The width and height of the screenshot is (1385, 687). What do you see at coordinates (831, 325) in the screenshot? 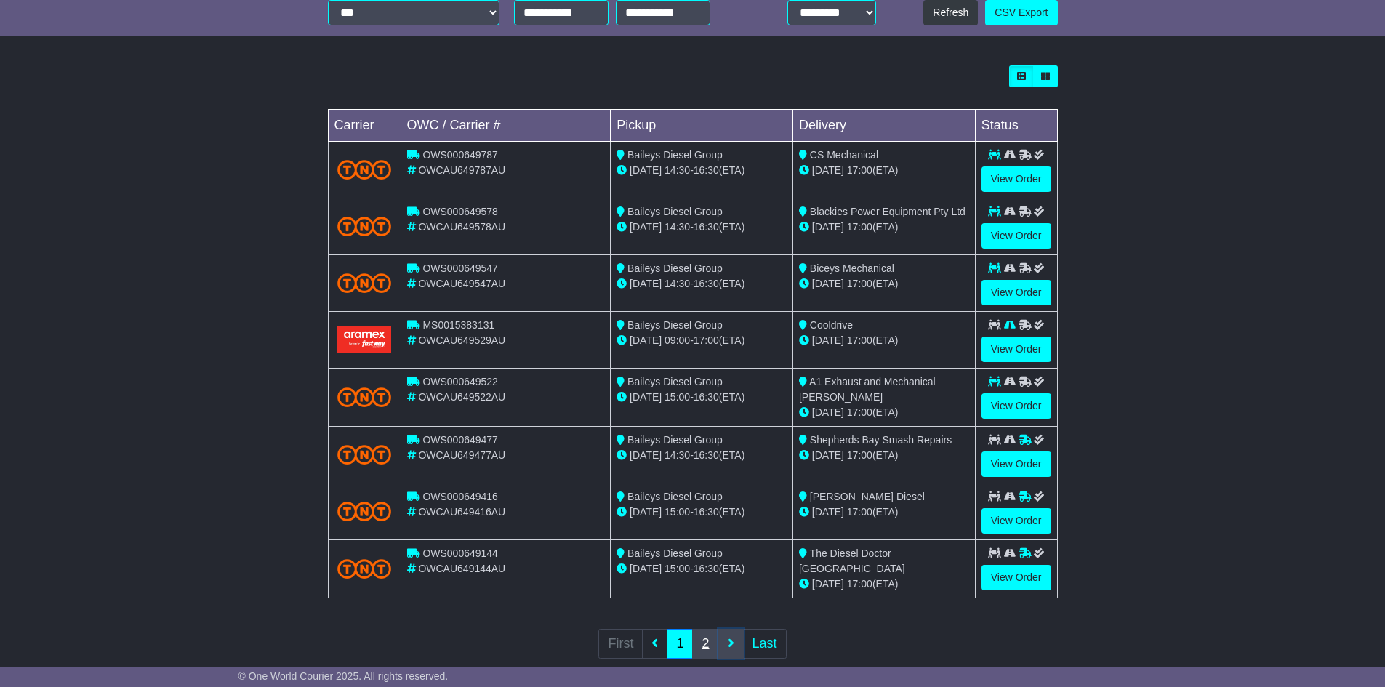
I see `span: Cooldrive` at bounding box center [831, 325].